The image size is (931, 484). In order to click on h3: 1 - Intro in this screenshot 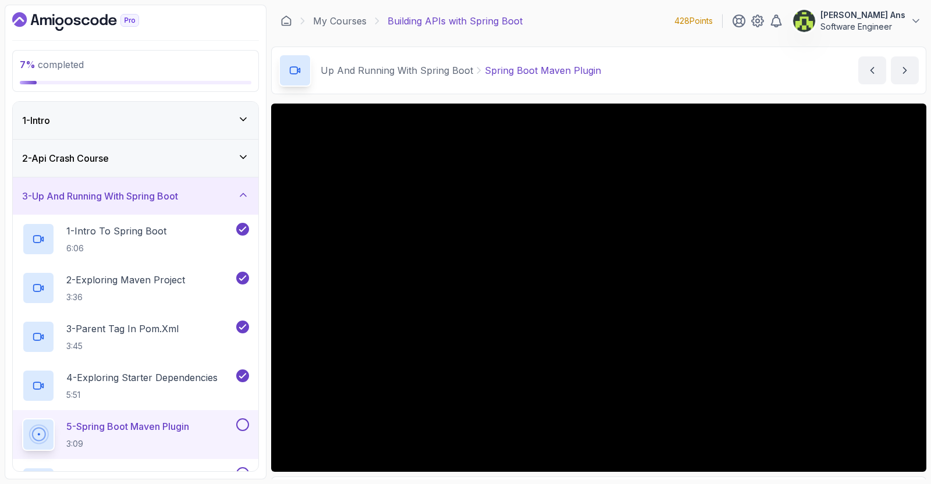, I will do `click(36, 120)`.